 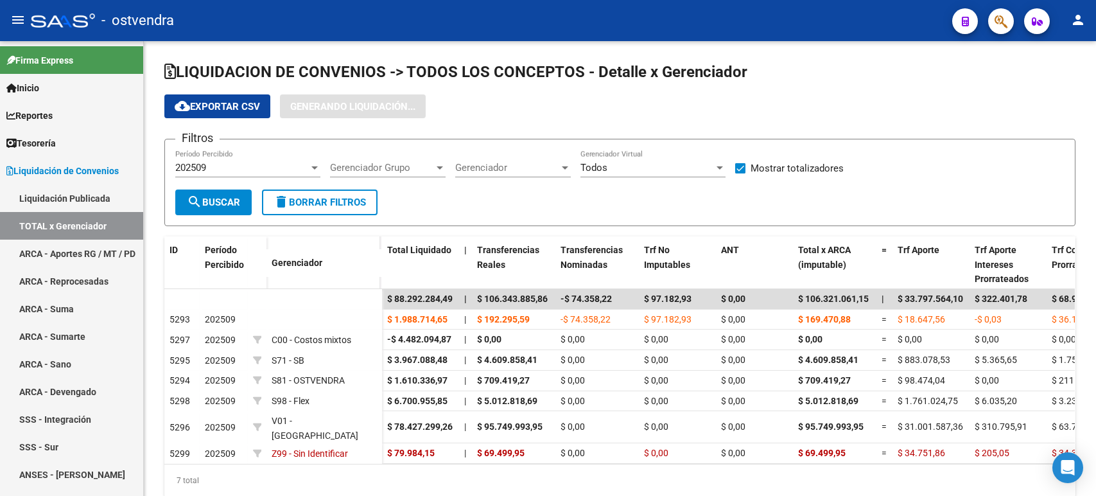 I want to click on span: Mostrar totalizadores, so click(x=797, y=168).